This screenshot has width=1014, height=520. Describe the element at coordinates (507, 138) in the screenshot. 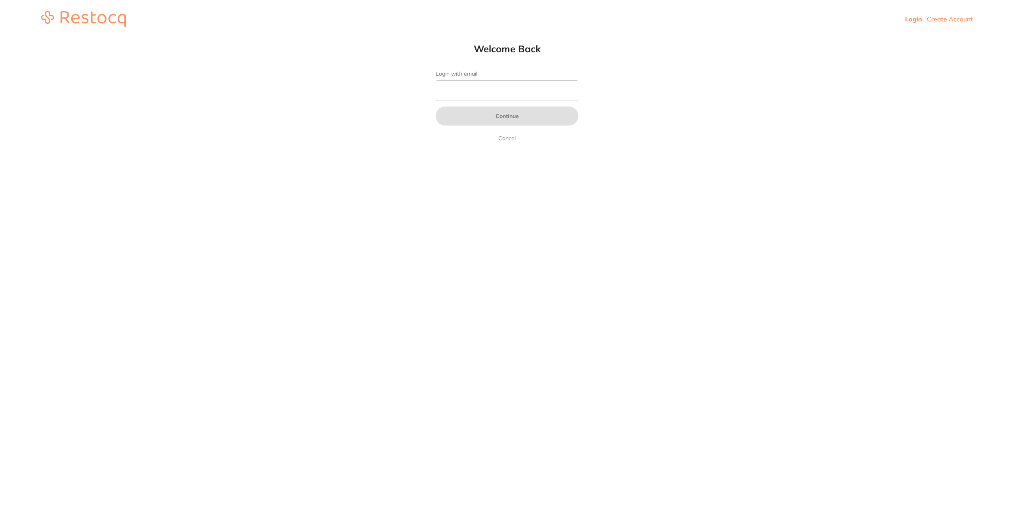

I see `a: Cancel` at that location.